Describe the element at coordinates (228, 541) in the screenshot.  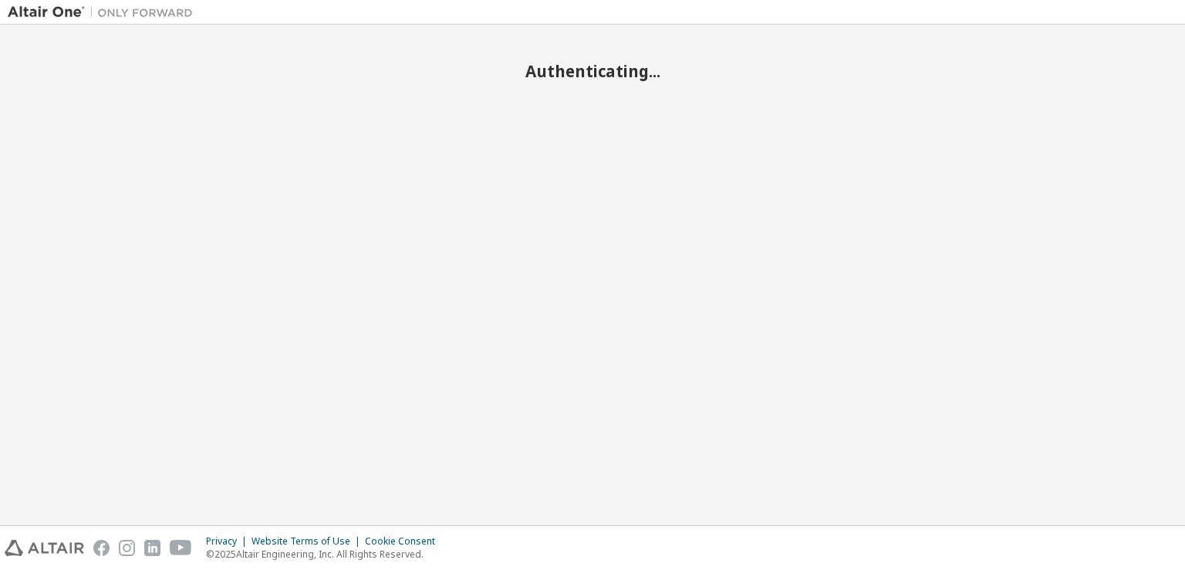
I see `div: Privacy` at that location.